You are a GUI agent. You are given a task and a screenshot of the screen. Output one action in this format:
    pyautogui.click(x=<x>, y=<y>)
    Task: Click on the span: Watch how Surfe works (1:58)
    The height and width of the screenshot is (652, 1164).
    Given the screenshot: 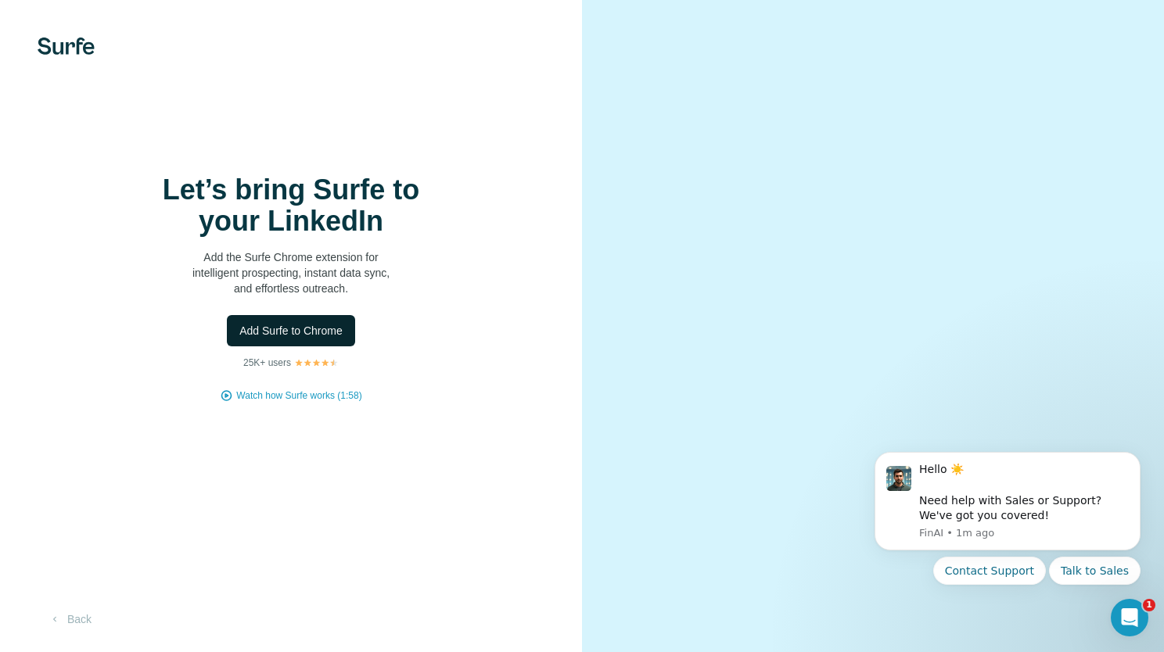 What is the action you would take?
    pyautogui.click(x=299, y=396)
    